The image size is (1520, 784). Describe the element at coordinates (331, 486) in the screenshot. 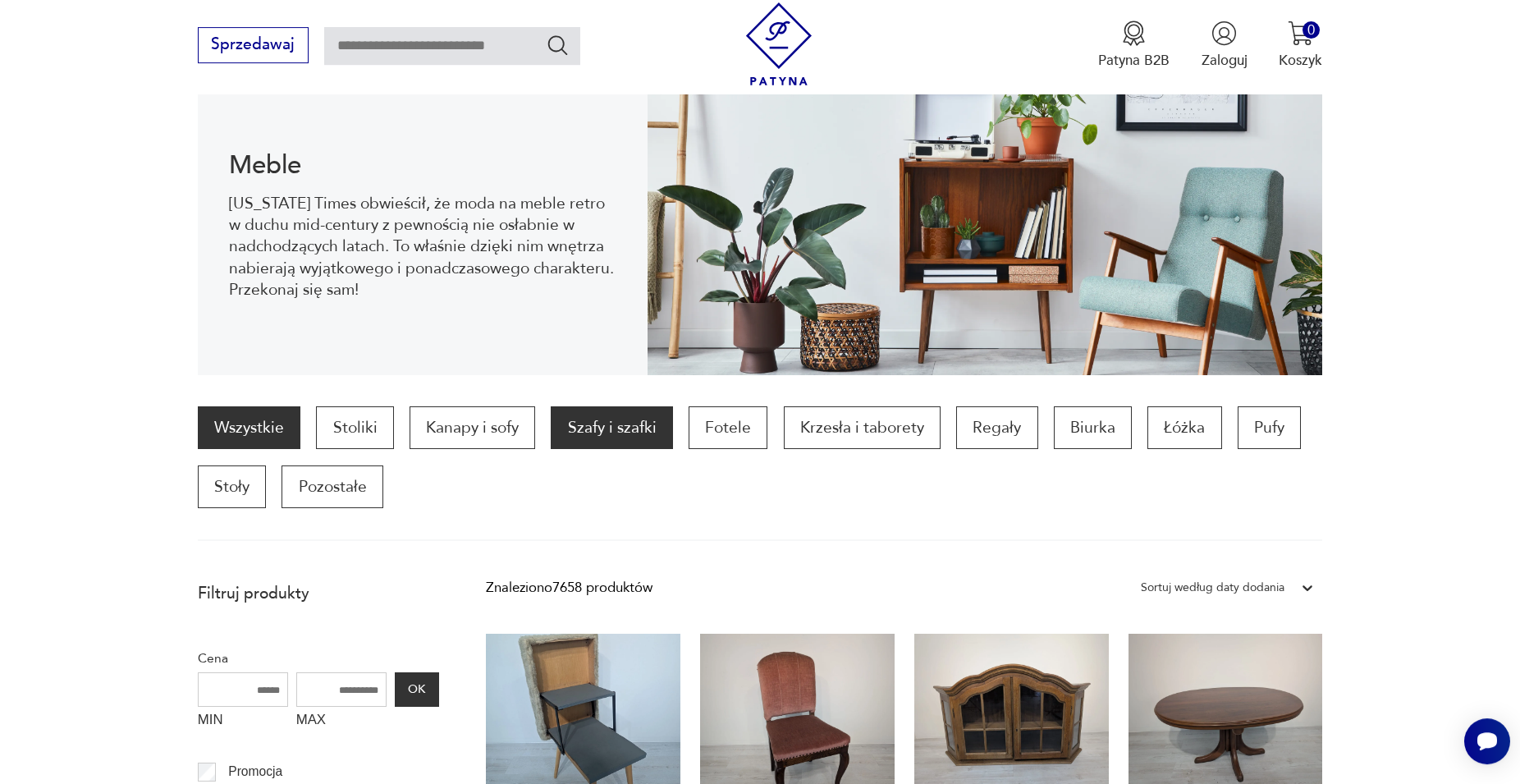

I see `p: Pozostałe` at that location.